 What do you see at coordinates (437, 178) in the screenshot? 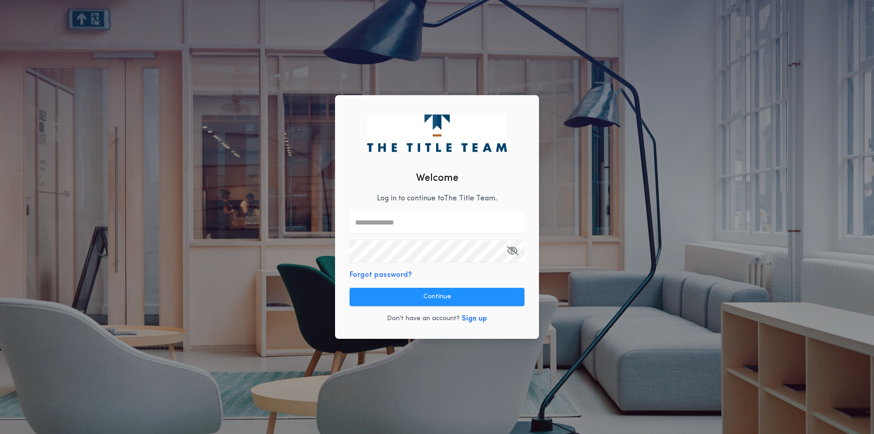
I see `h2: Welcome` at bounding box center [437, 178].